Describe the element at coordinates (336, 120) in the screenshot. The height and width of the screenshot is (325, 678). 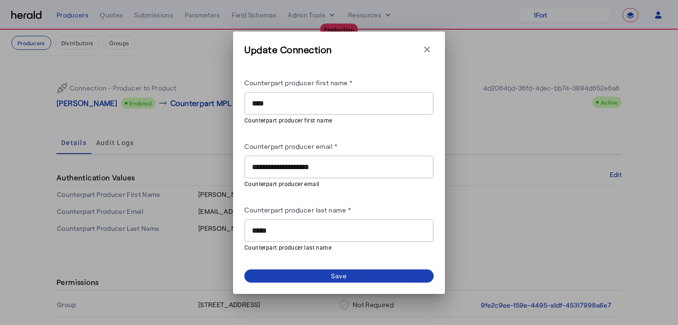
I see `mat-hint: Counterpart producer first name` at that location.